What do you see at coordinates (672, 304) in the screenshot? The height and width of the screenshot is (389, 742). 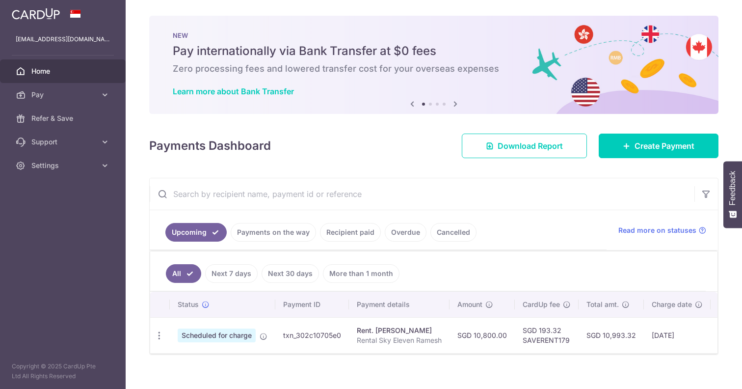 I see `span: Charge date` at bounding box center [672, 304].